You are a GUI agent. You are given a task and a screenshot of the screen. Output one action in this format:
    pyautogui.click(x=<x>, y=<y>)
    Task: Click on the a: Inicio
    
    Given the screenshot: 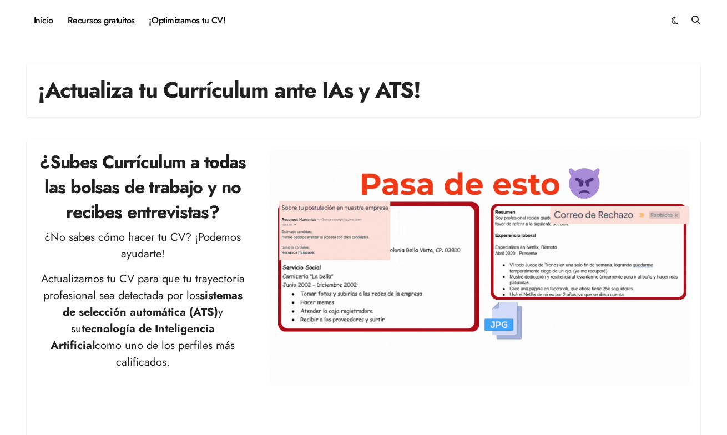 What is the action you would take?
    pyautogui.click(x=43, y=21)
    